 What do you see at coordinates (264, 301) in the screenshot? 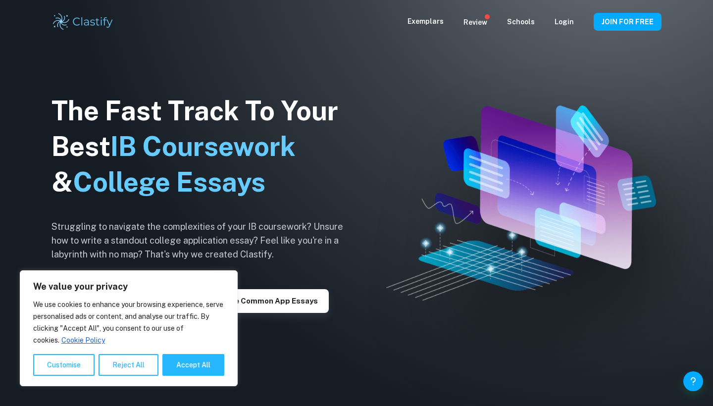
I see `button: Explore Common App essays` at bounding box center [264, 301].